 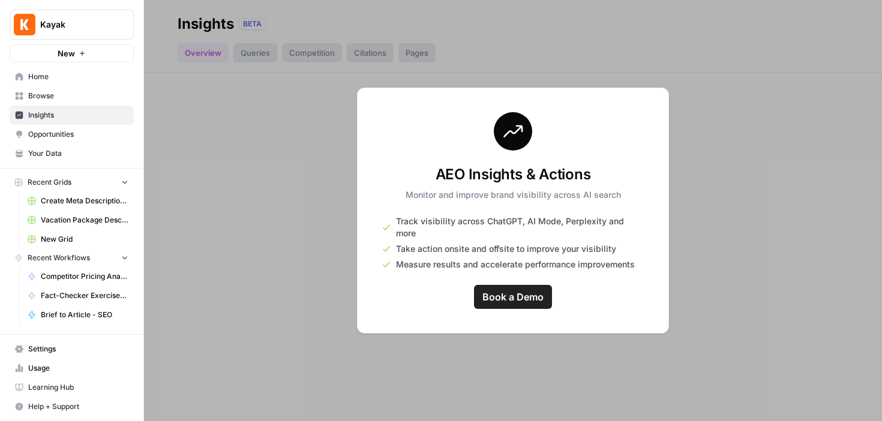 What do you see at coordinates (513, 175) in the screenshot?
I see `h3: AEO Insights & Actions` at bounding box center [513, 175].